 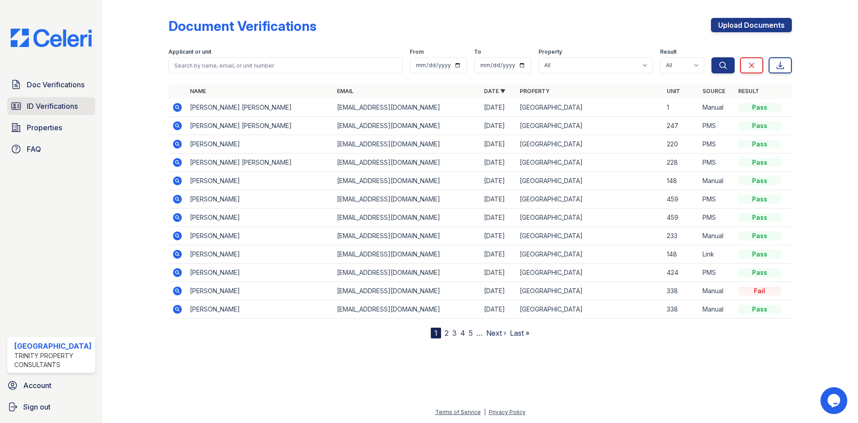 What do you see at coordinates (447, 333) in the screenshot?
I see `a: 2` at bounding box center [447, 333].